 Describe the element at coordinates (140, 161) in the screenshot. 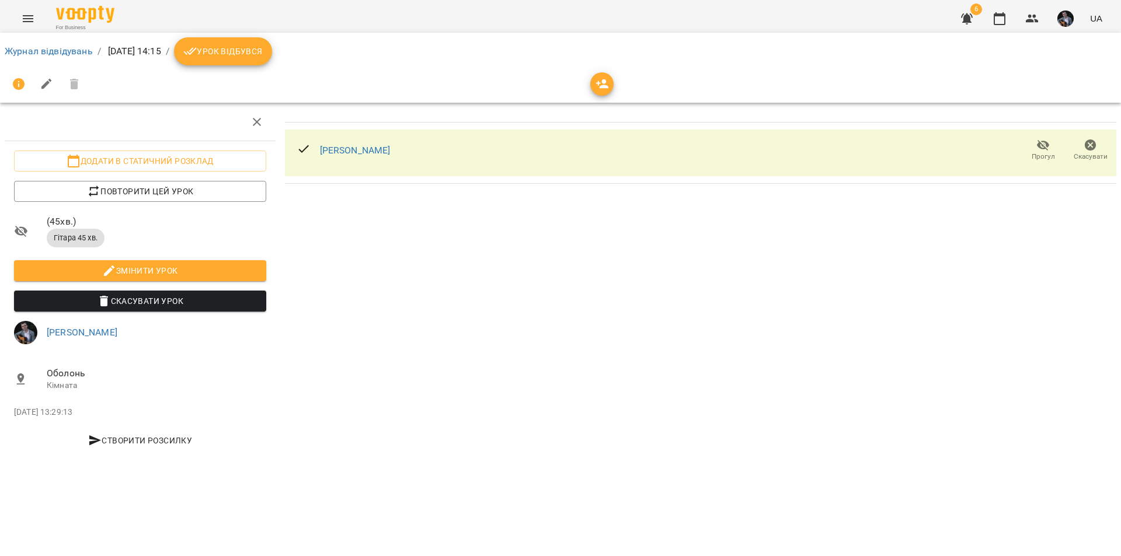

I see `span: Додати в статичний розклад` at that location.